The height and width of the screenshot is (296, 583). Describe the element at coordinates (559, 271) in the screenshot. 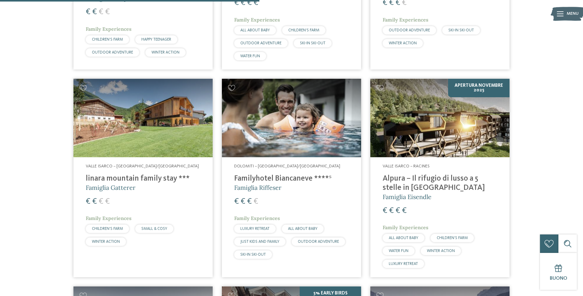

I see `a: Buono` at that location.